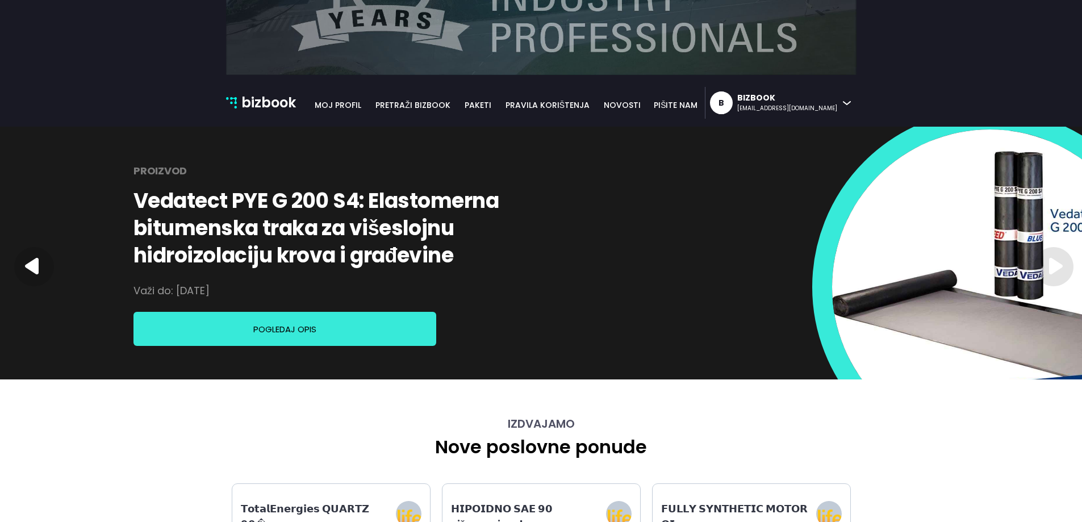 The height and width of the screenshot is (522, 1082). I want to click on a: pravila korištenja, so click(548, 105).